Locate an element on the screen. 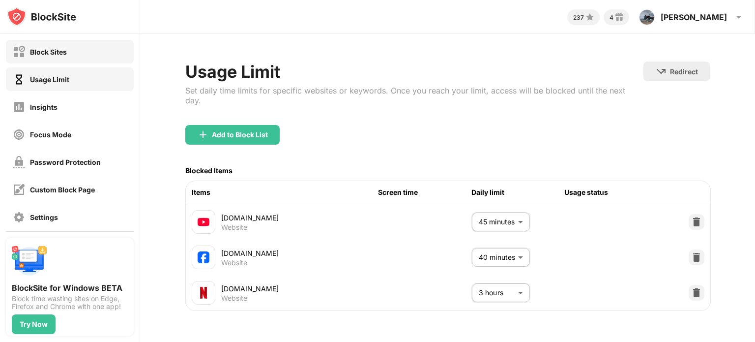  img: reward-small.svg is located at coordinates (619, 17).